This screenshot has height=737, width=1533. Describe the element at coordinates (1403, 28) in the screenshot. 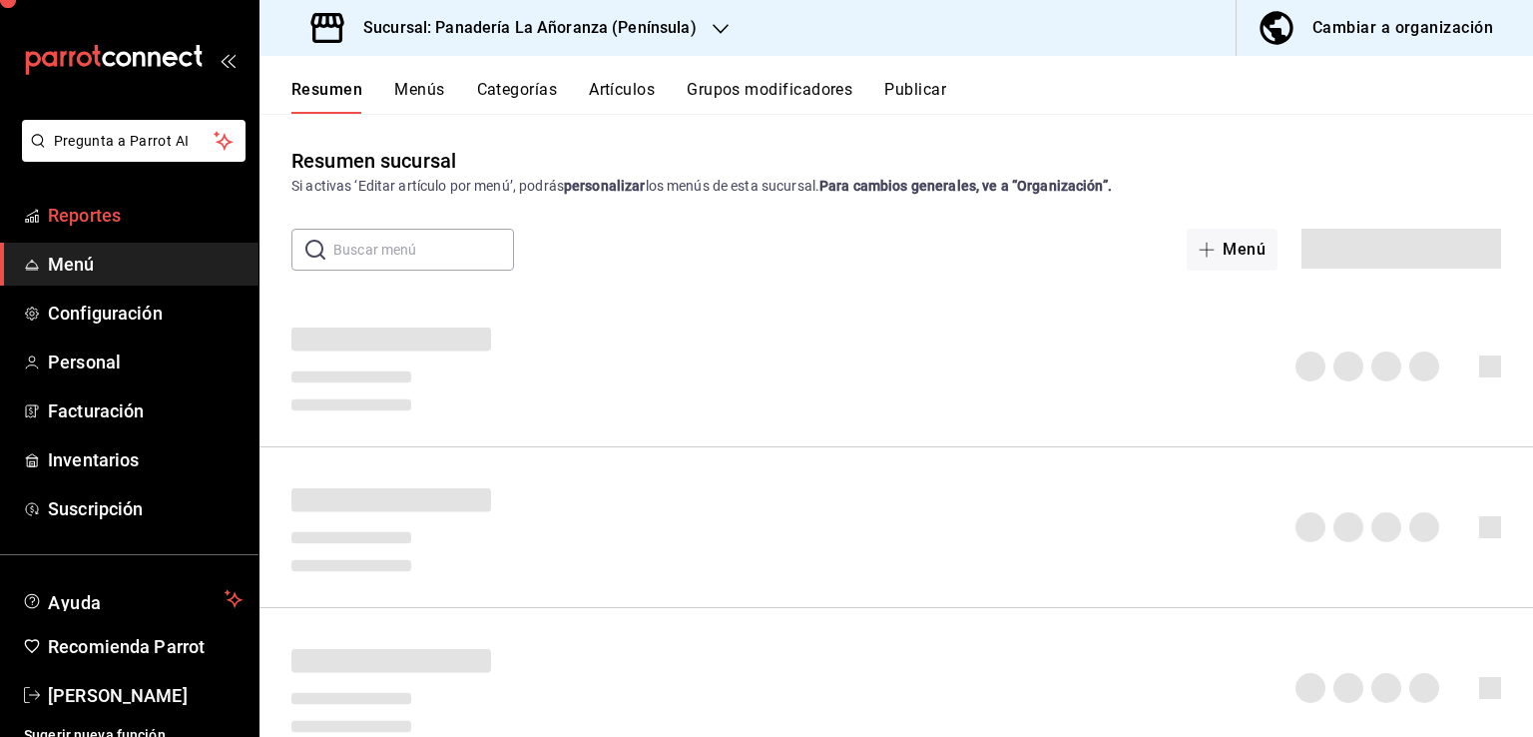

I see `div: Cambiar a organización` at that location.